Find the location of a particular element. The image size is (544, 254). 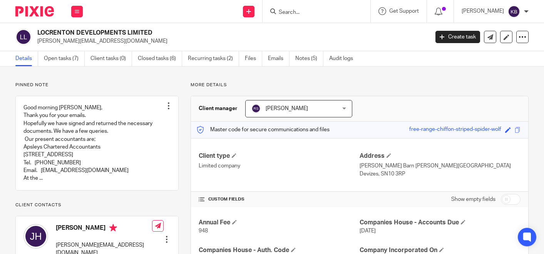

a: Emails is located at coordinates (278, 58).